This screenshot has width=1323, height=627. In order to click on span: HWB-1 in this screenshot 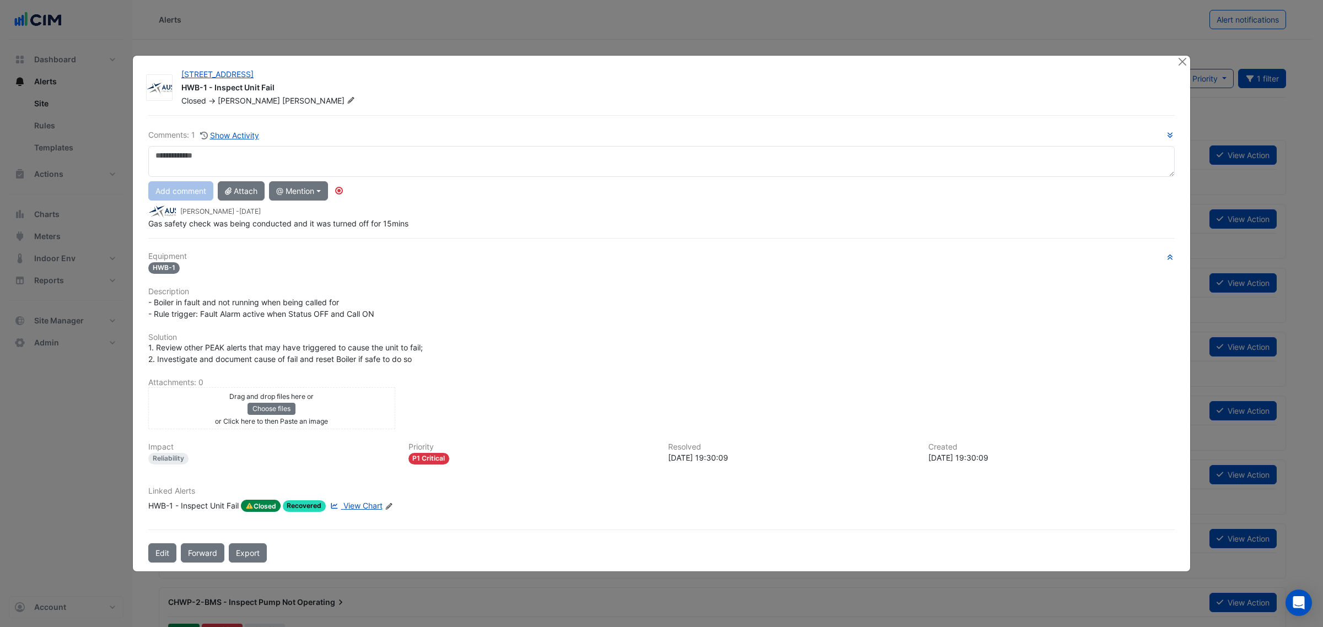, I will do `click(164, 268)`.